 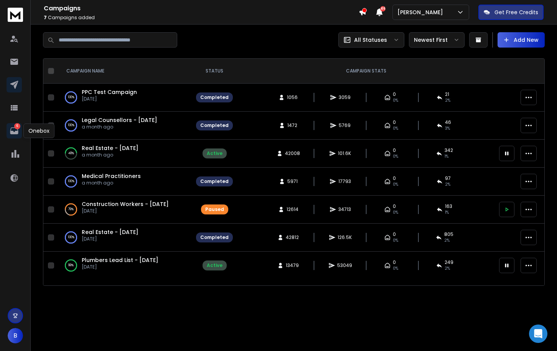 I want to click on span: 1 %, so click(x=447, y=213).